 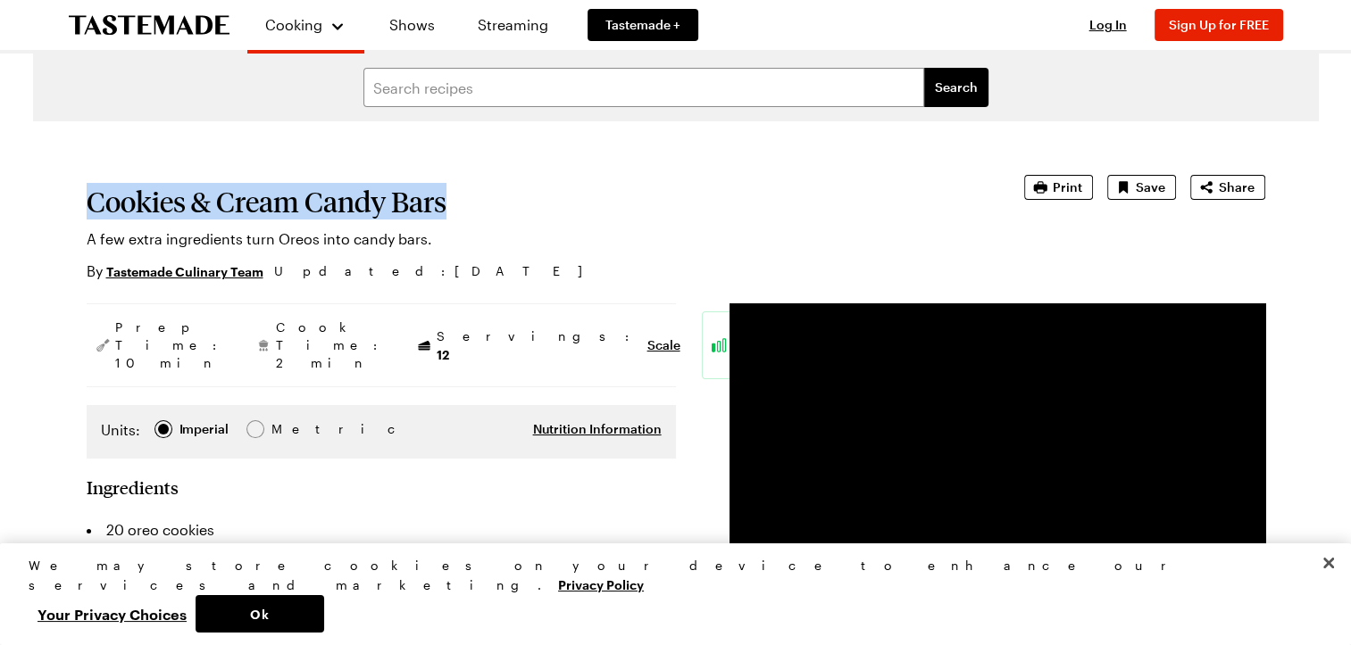 What do you see at coordinates (956, 87) in the screenshot?
I see `span: Search` at bounding box center [956, 87].